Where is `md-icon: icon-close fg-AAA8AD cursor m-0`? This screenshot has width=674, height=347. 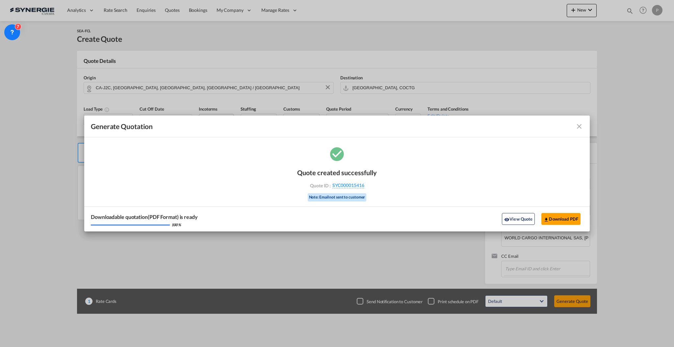 md-icon: icon-close fg-AAA8AD cursor m-0 is located at coordinates (579, 126).